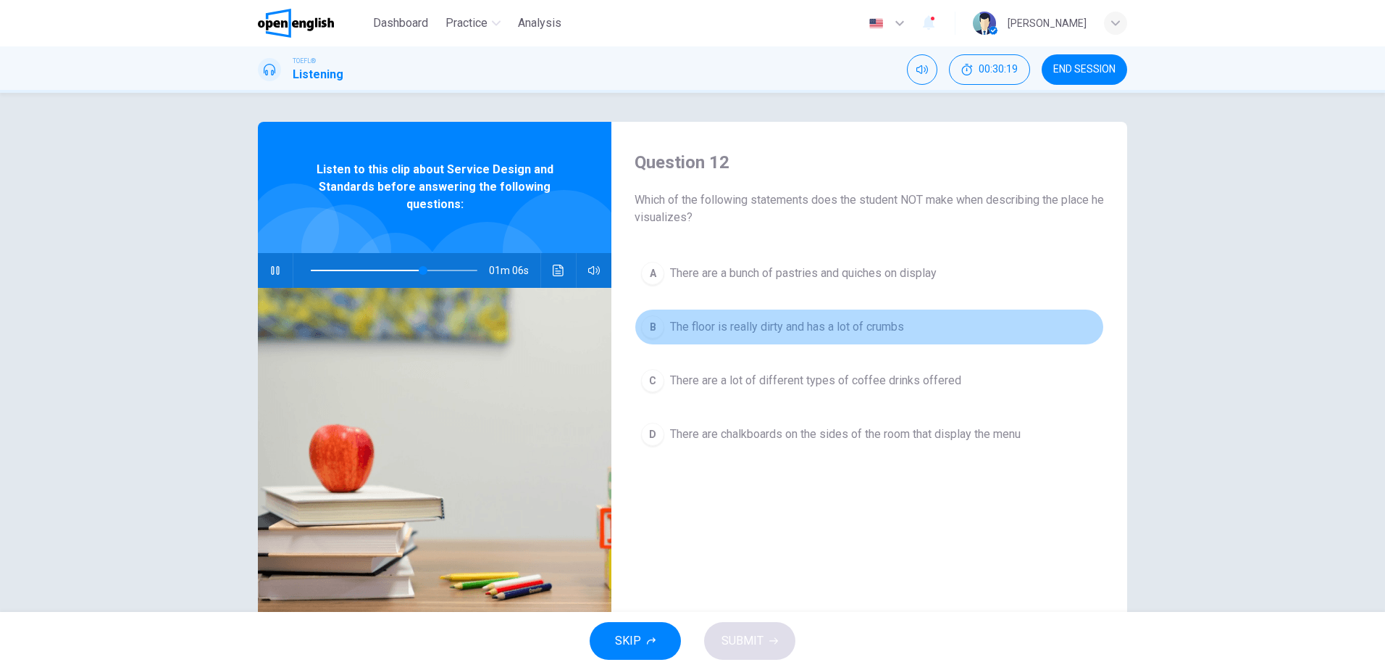 This screenshot has height=670, width=1385. Describe the element at coordinates (870, 434) in the screenshot. I see `button: DThere are chalkboards on the sides of the room that display the menu` at that location.